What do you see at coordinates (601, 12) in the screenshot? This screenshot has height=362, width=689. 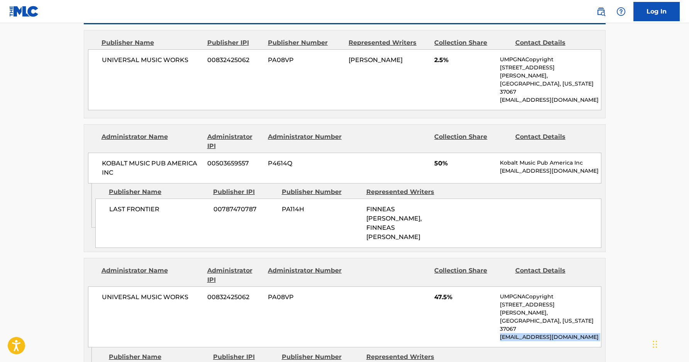 I see `a: Public Search` at bounding box center [601, 12].